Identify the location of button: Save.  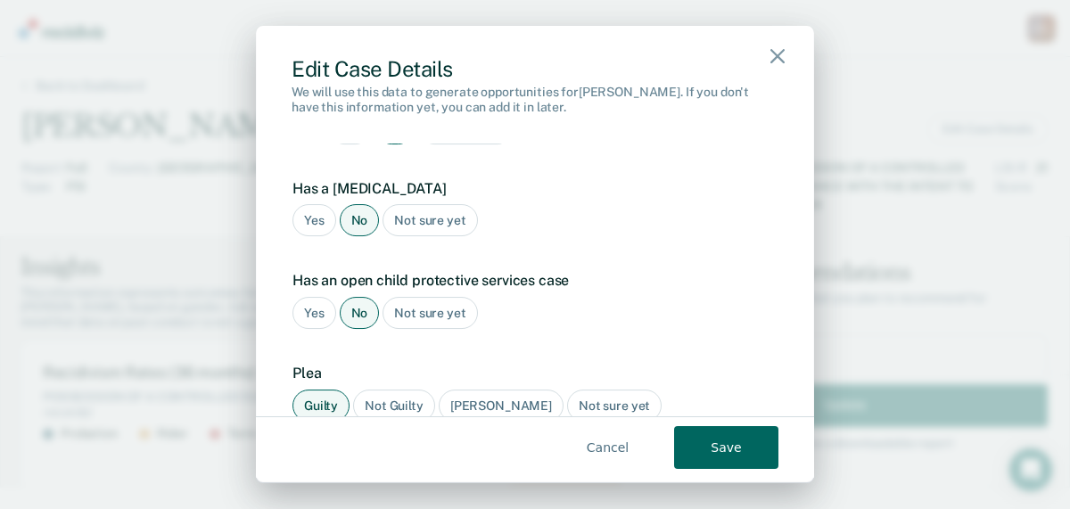
(726, 448).